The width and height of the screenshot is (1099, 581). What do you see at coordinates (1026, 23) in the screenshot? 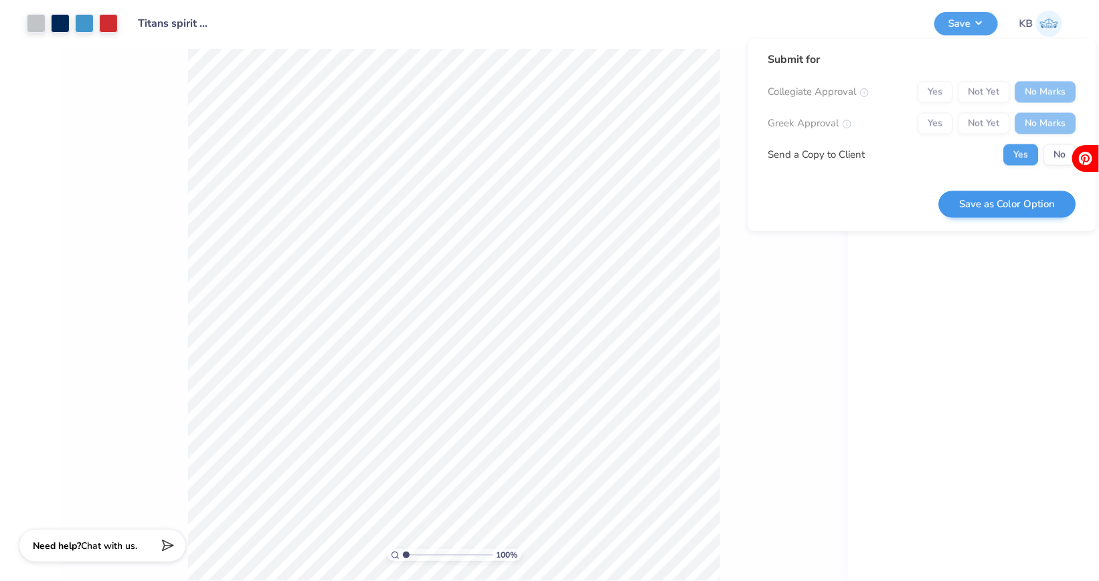
I see `span: KB` at bounding box center [1026, 23].